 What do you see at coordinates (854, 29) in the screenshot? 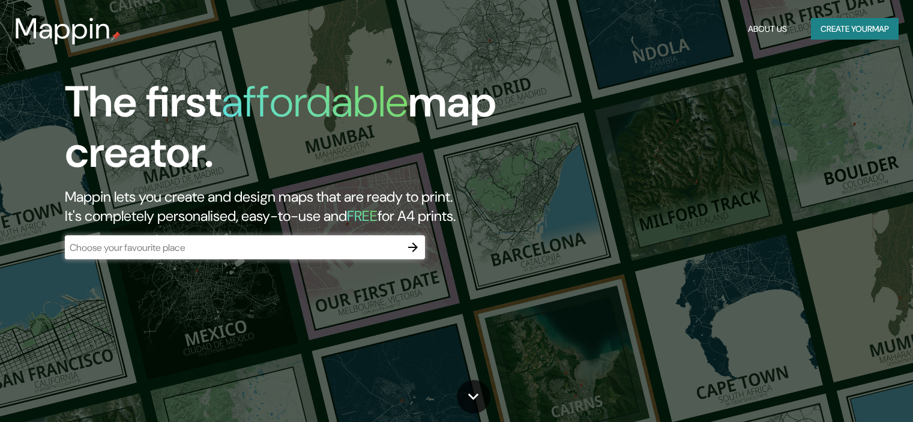
I see `button: Create yourmap` at bounding box center [854, 29].